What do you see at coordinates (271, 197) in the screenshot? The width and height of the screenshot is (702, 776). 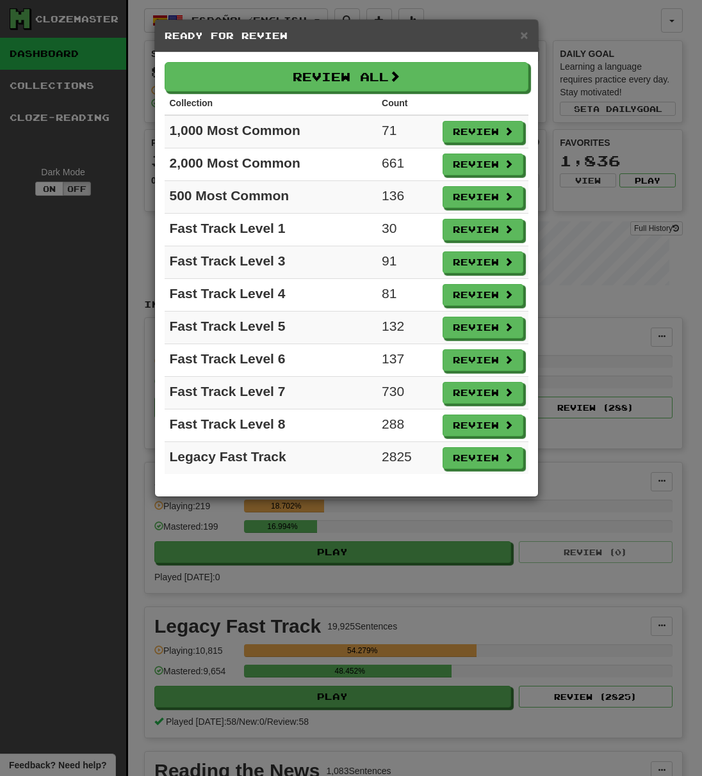 I see `td: 500 Most Common` at bounding box center [271, 197].